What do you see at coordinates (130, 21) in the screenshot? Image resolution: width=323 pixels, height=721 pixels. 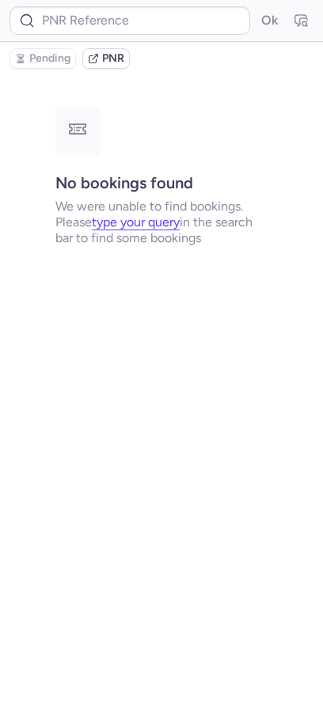 I see `input: PNR Reference` at bounding box center [130, 21].